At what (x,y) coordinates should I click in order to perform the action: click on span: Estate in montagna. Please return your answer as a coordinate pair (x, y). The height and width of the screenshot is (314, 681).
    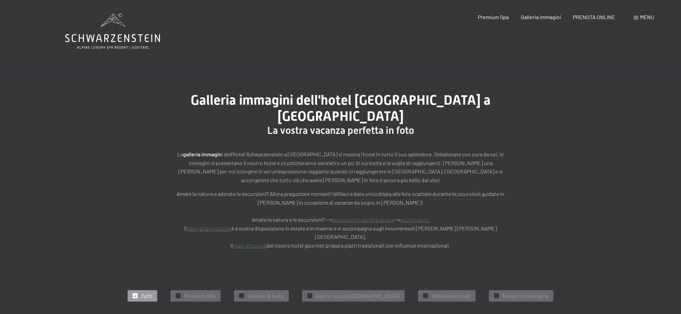
    Looking at the image, I should click on (525, 296).